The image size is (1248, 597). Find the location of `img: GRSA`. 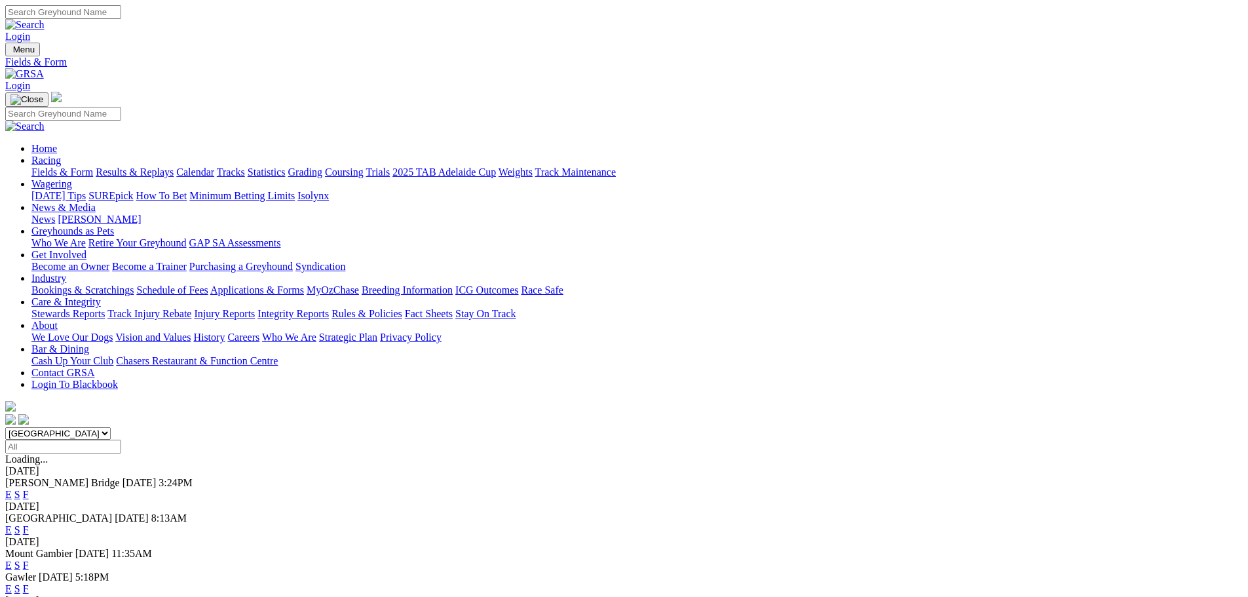

img: GRSA is located at coordinates (24, 74).